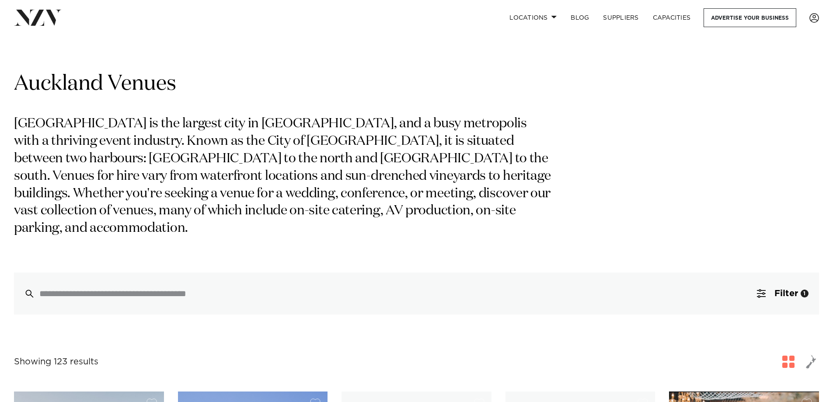  I want to click on h1: Auckland Venues, so click(416, 84).